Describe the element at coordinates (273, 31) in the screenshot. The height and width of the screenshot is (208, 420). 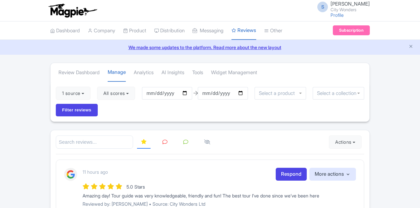
I see `a: Other` at that location.